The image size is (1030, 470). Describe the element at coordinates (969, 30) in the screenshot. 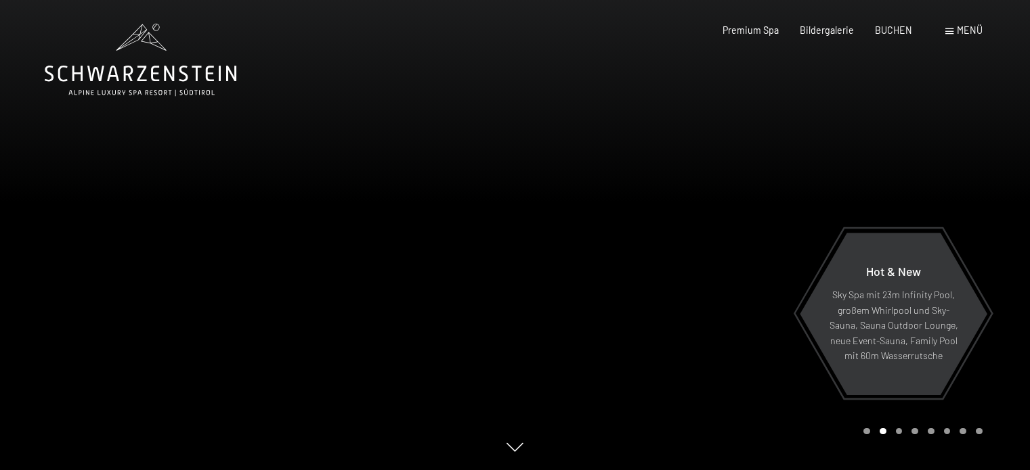

I see `span: Menü` at that location.